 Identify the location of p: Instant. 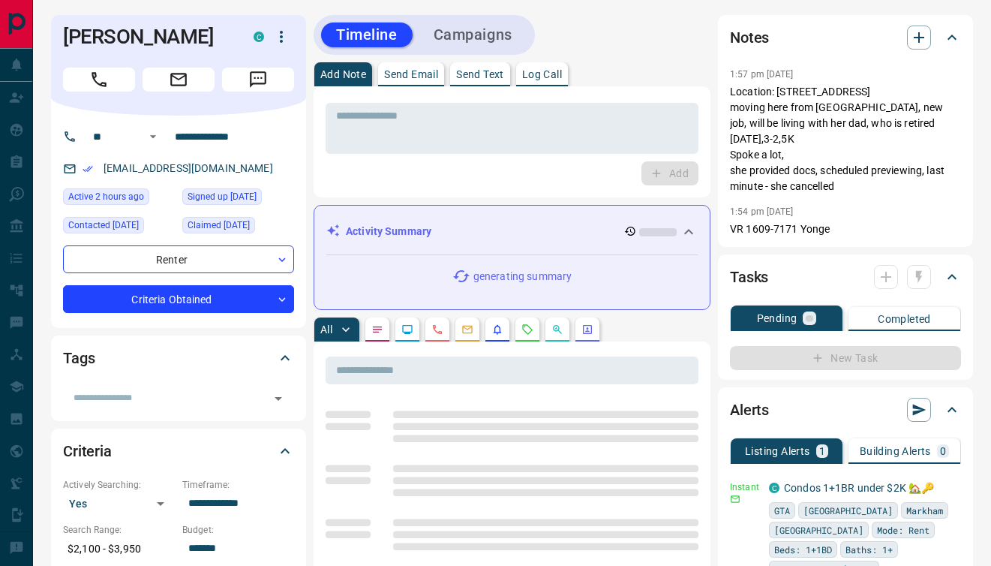
(745, 487).